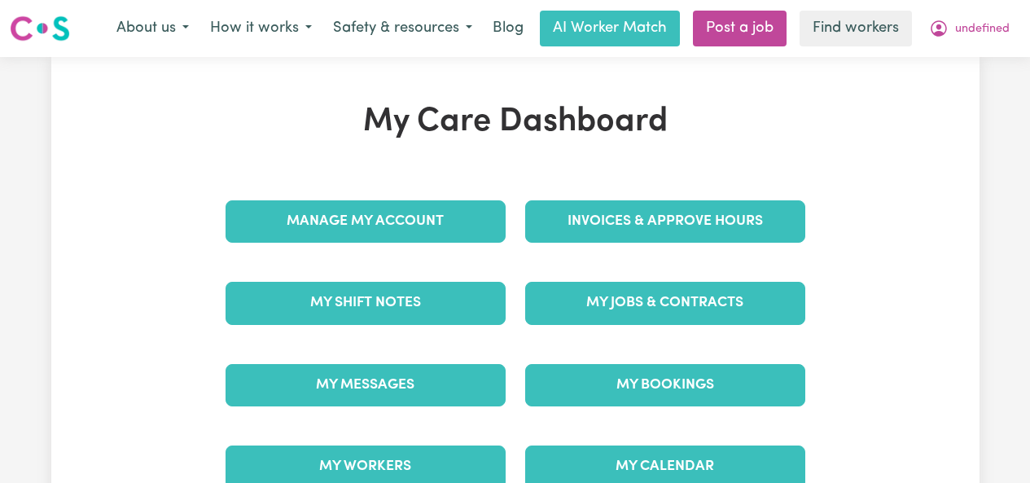  What do you see at coordinates (610, 28) in the screenshot?
I see `a: AI Worker Match` at bounding box center [610, 28].